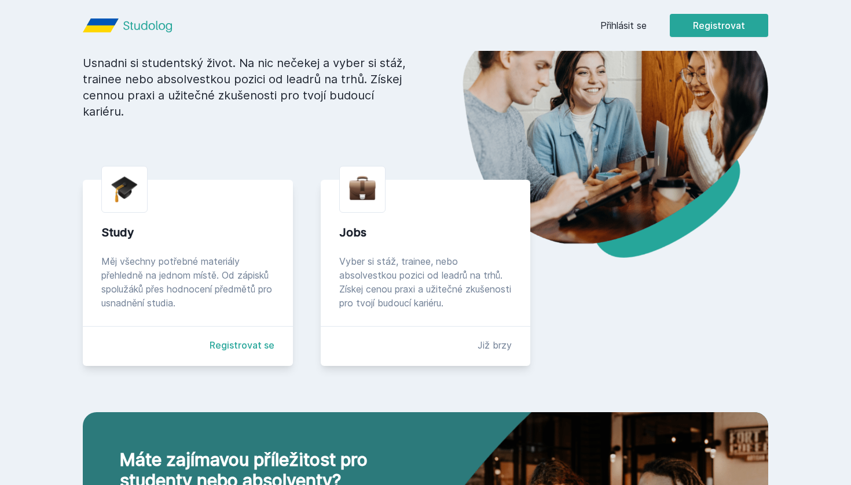 This screenshot has height=485, width=851. What do you see at coordinates (494, 345) in the screenshot?
I see `div: Již brzy` at bounding box center [494, 345].